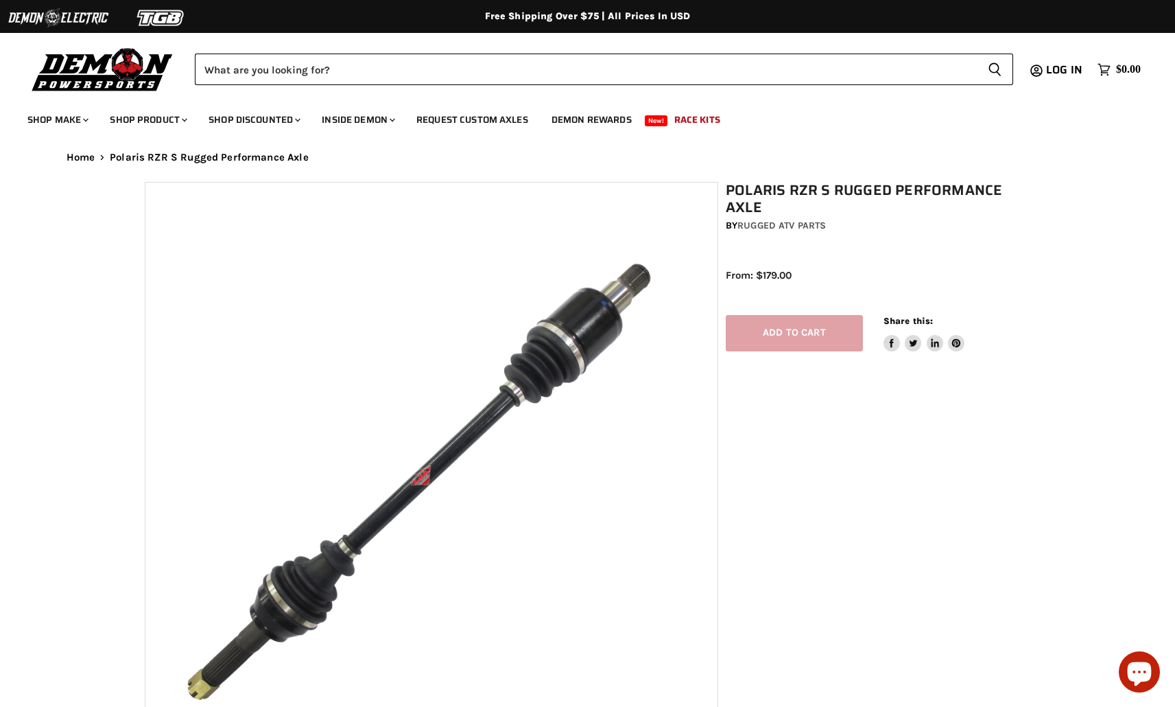  I want to click on div: Free Shipping Over $75 | All Prices In USD, so click(588, 16).